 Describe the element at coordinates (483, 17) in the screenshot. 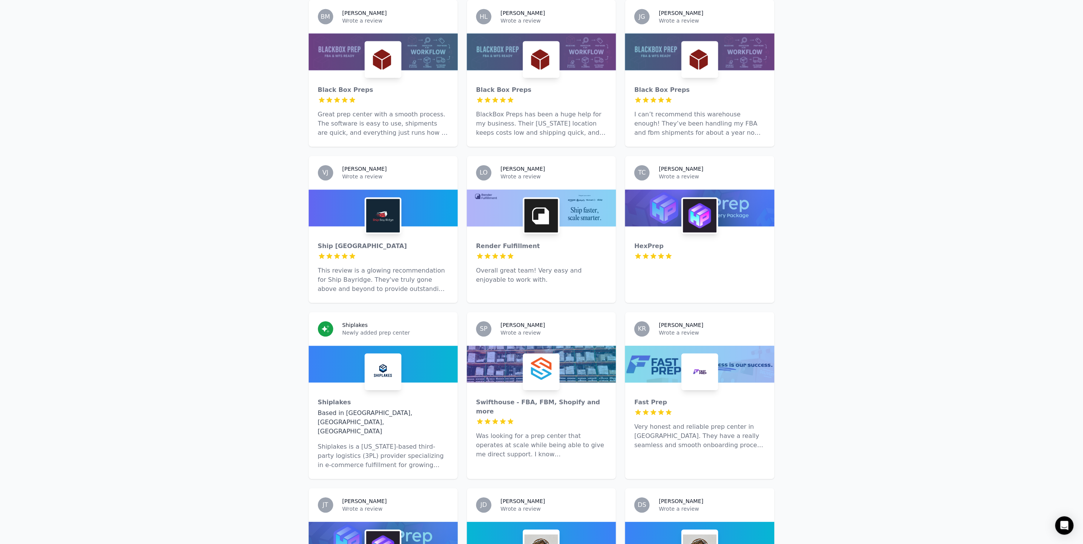

I see `span: HL` at that location.